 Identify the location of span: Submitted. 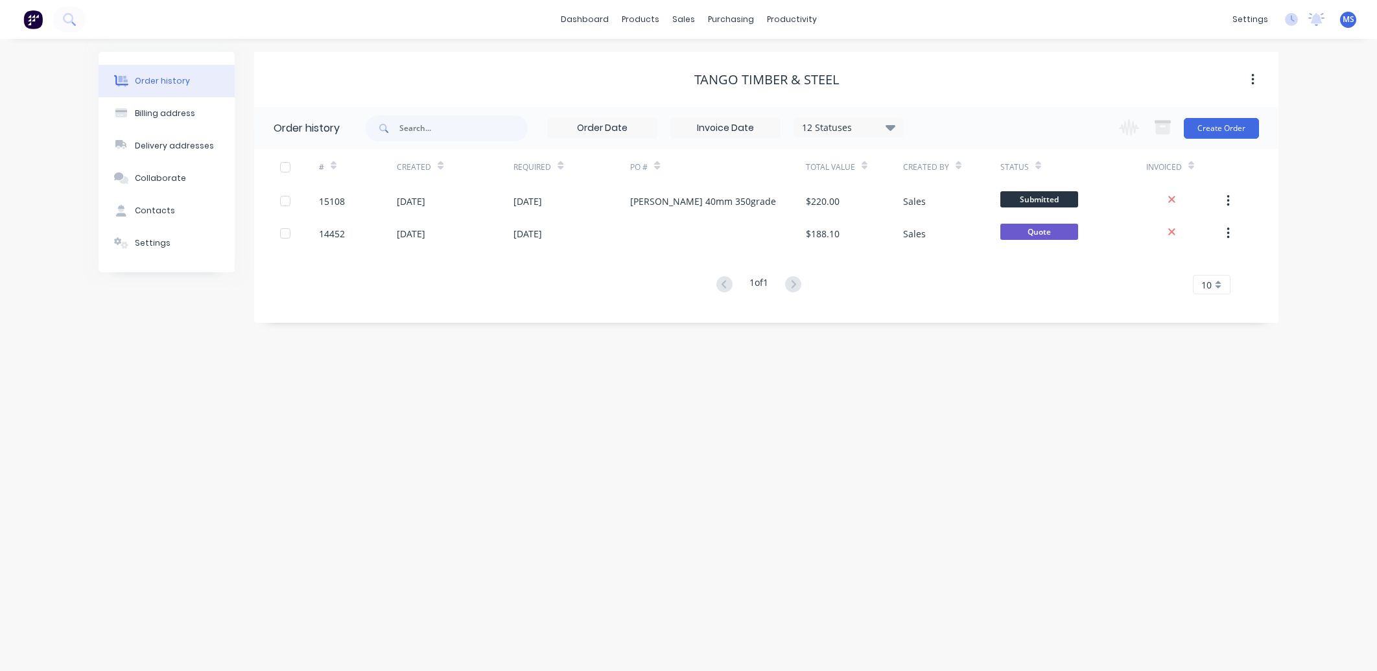
(1039, 199).